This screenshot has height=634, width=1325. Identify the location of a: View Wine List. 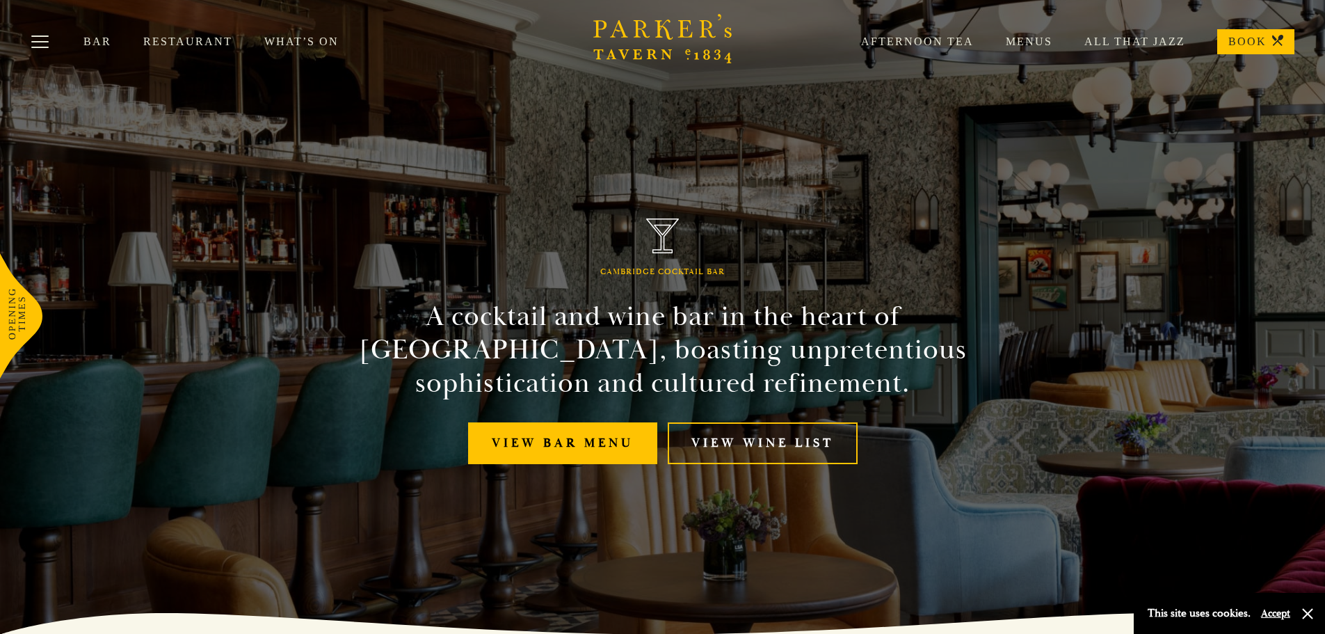
(763, 443).